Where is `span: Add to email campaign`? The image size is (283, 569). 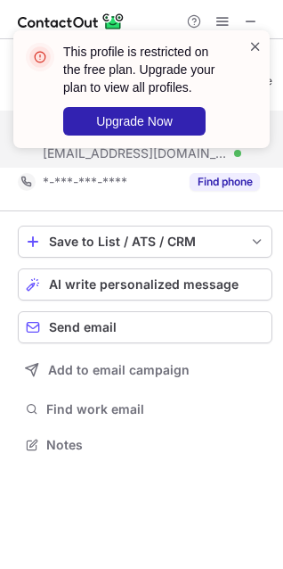 span: Add to email campaign is located at coordinates (119, 370).